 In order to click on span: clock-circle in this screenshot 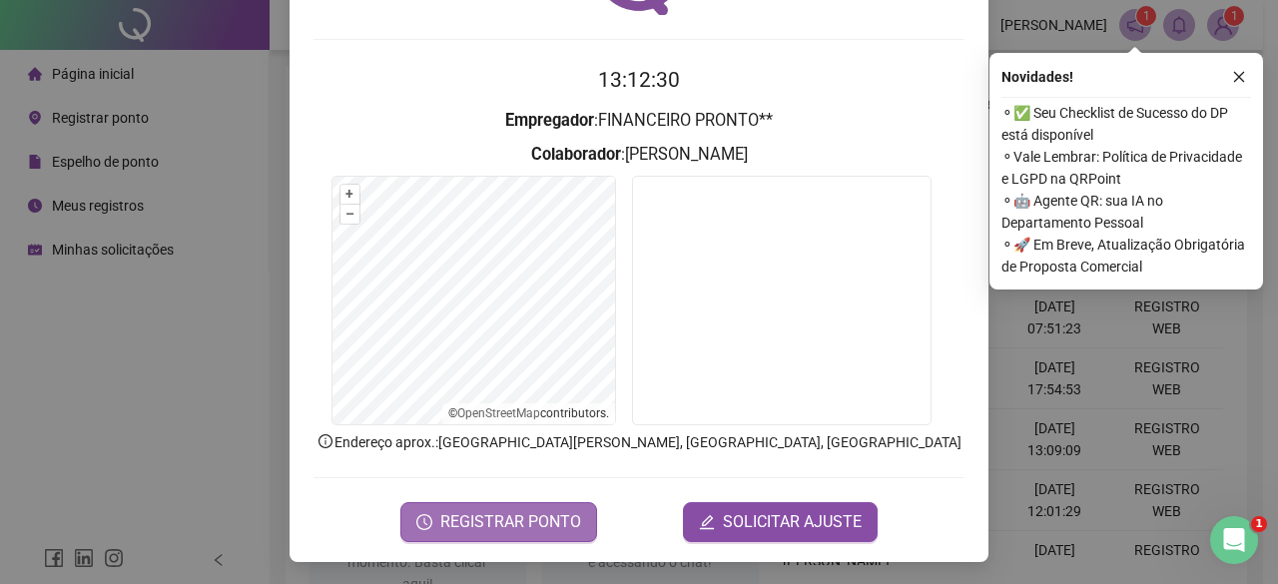, I will do `click(424, 522)`.